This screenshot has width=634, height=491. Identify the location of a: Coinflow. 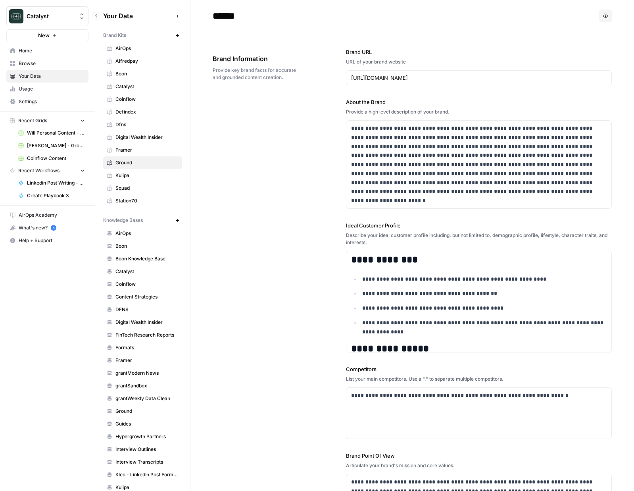
(142, 99).